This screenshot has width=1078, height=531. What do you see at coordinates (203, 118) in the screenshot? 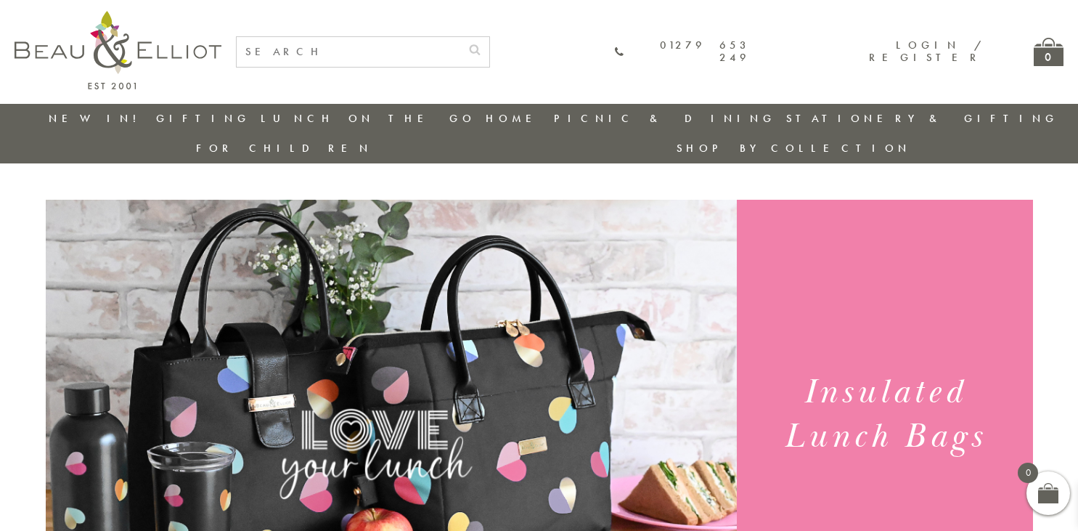
I see `a: Gifting` at bounding box center [203, 118].